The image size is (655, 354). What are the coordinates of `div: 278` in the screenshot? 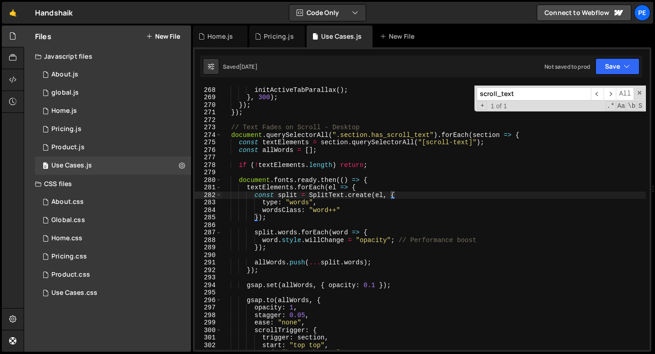 It's located at (208, 165).